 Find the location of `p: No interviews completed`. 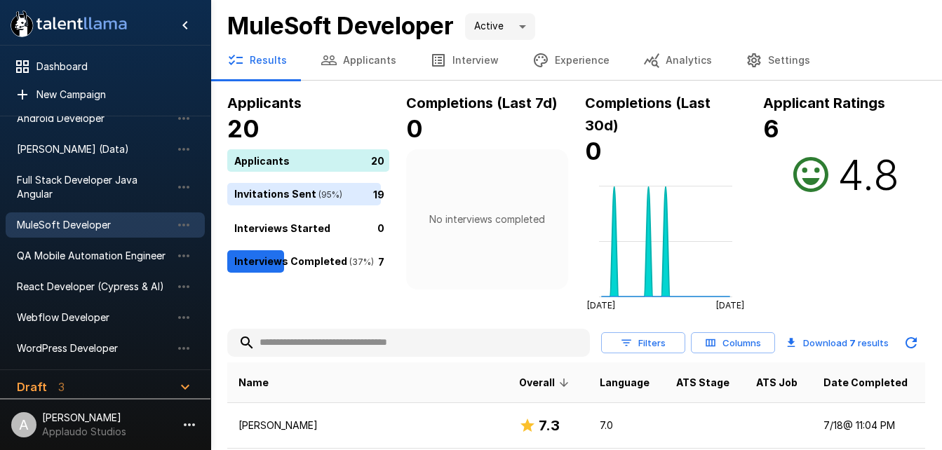

p: No interviews completed is located at coordinates (487, 220).